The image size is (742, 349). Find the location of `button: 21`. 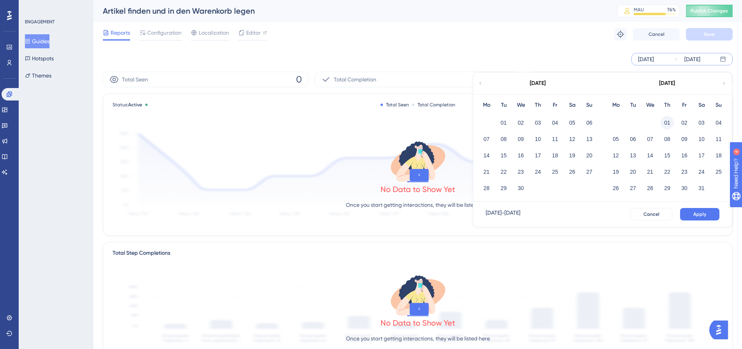

button: 21 is located at coordinates (650, 172).